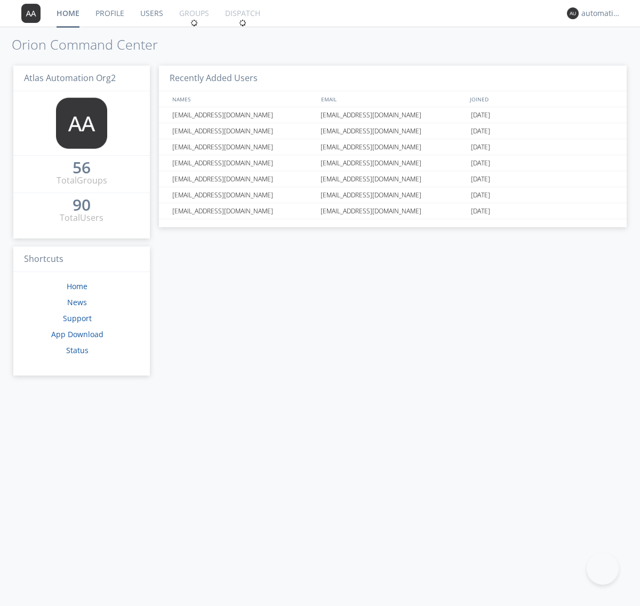  Describe the element at coordinates (82, 205) in the screenshot. I see `div: 90` at that location.